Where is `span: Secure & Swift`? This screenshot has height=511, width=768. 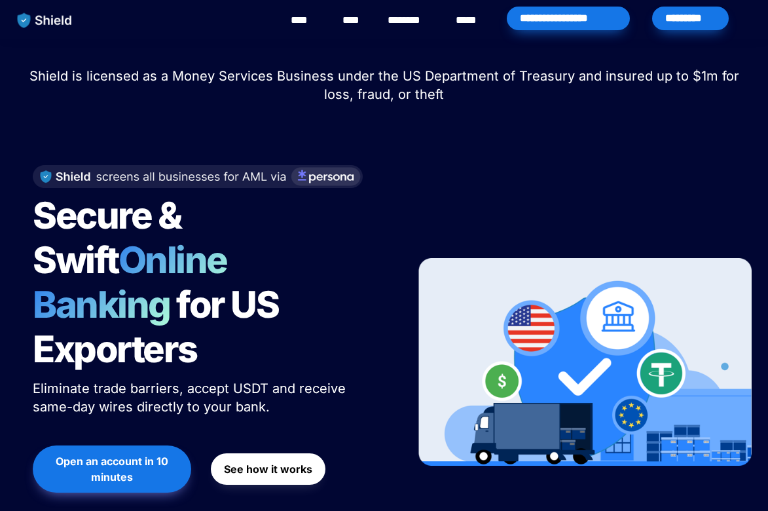 span: Secure & Swift is located at coordinates (110, 238).